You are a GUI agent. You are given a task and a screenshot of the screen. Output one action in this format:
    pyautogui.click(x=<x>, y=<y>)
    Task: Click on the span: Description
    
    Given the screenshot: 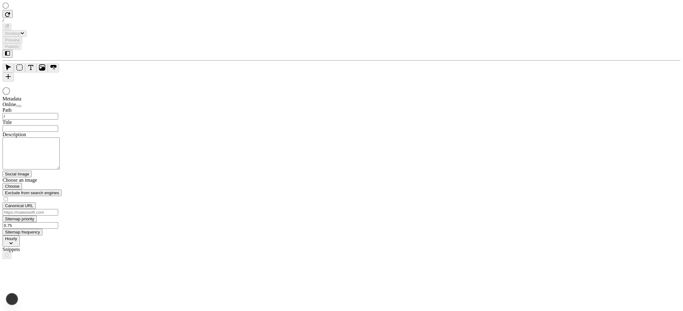 What is the action you would take?
    pyautogui.click(x=14, y=135)
    